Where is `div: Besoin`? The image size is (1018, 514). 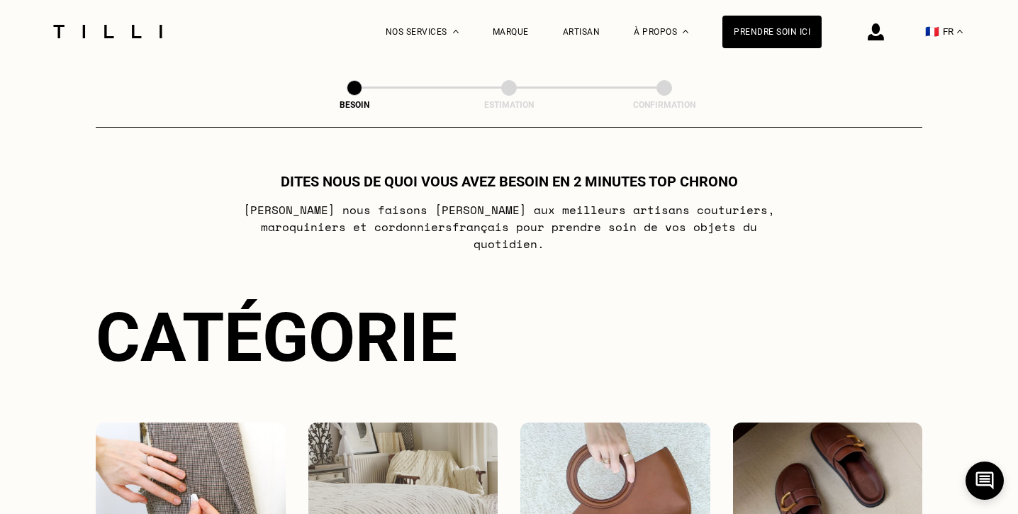 div: Besoin is located at coordinates (355, 105).